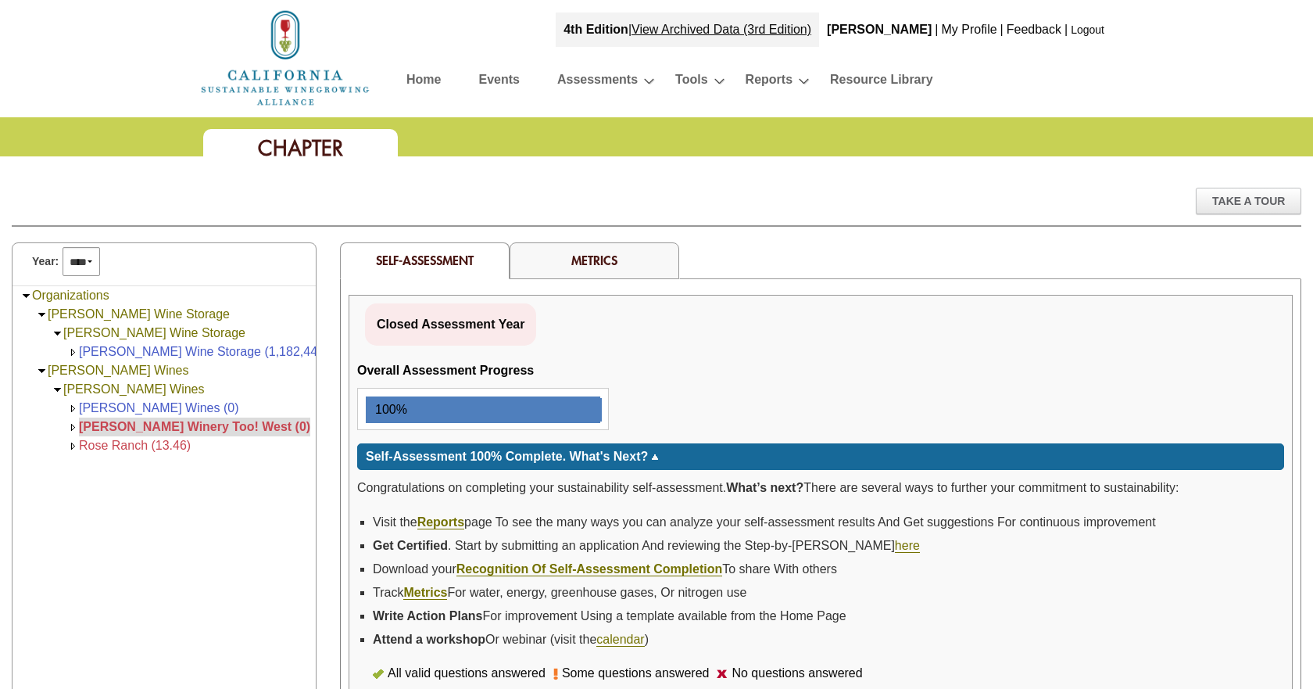 Image resolution: width=1313 pixels, height=689 pixels. Describe the element at coordinates (427, 615) in the screenshot. I see `strong: Write Action Plans` at that location.